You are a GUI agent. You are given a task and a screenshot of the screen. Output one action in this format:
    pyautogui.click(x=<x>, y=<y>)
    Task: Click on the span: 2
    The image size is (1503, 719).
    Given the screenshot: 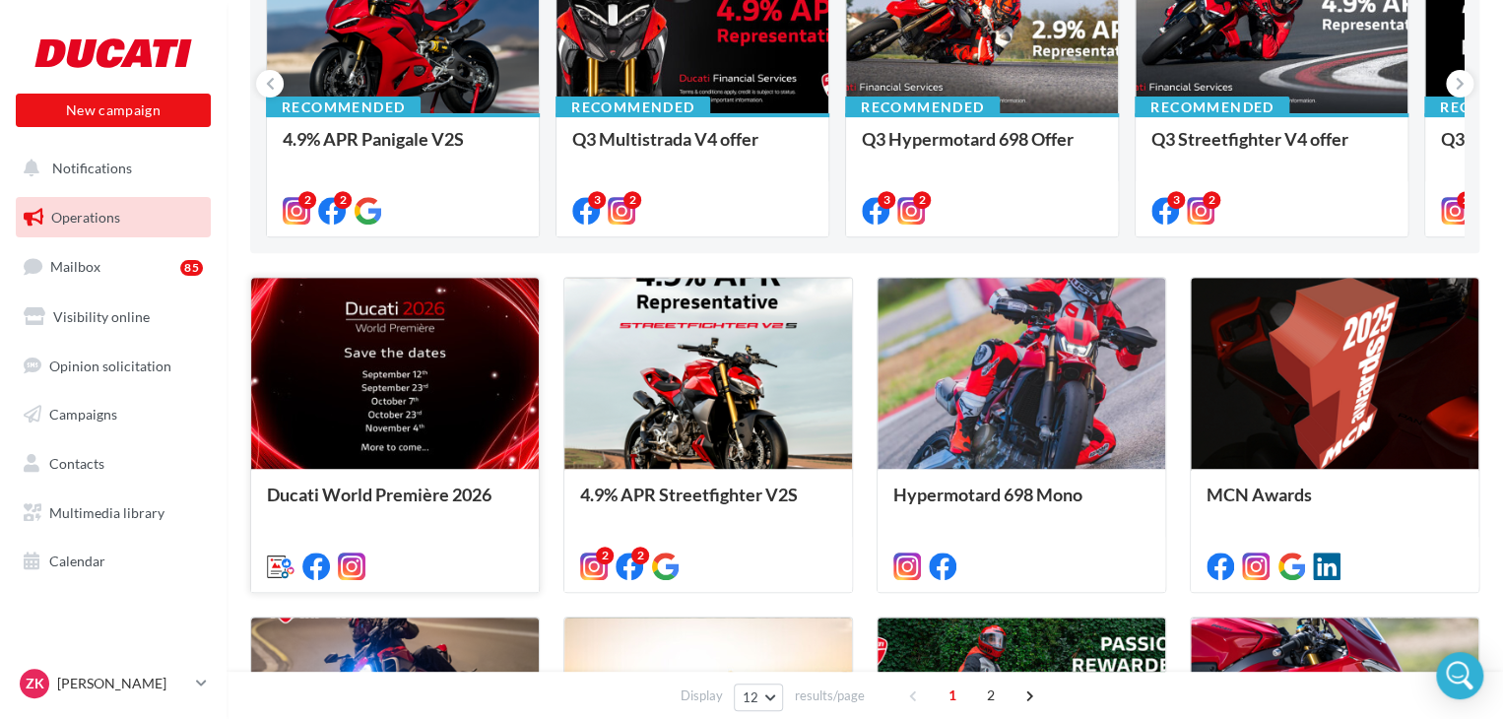 What is the action you would take?
    pyautogui.click(x=991, y=695)
    